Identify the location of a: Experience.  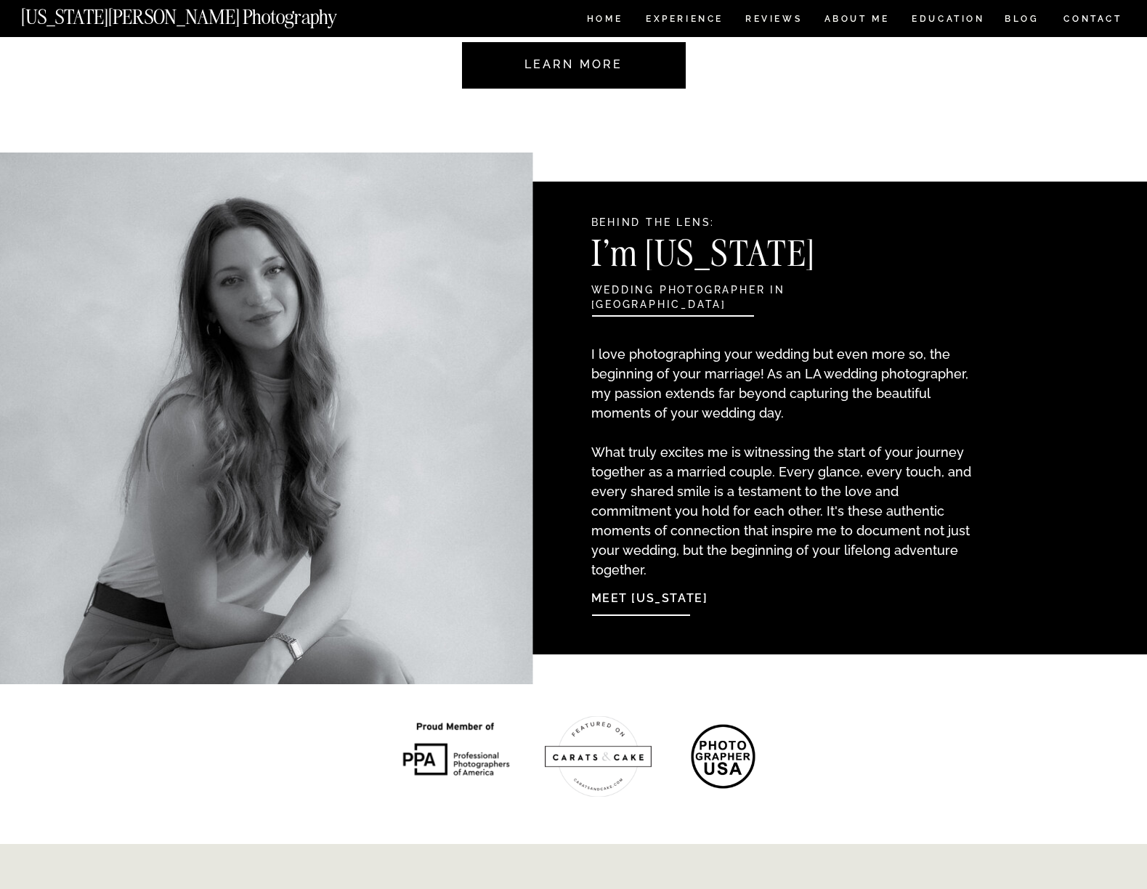
(683, 20).